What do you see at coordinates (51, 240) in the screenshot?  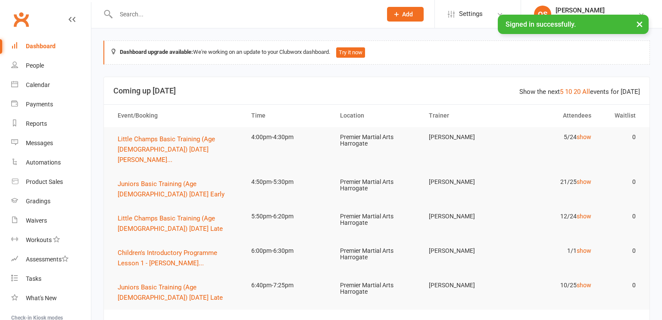 I see `a: Workouts` at bounding box center [51, 240].